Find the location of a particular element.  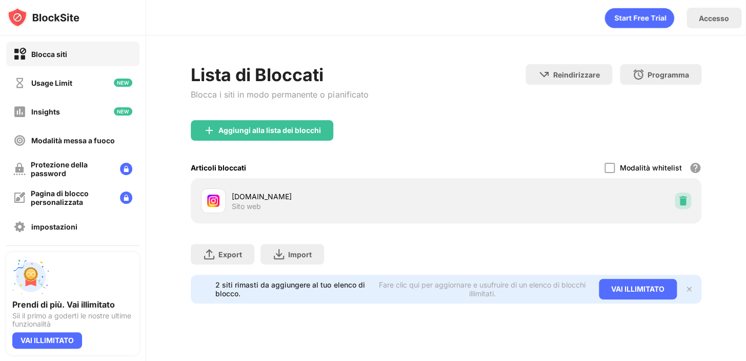

img: focus-off.svg is located at coordinates (19, 140).